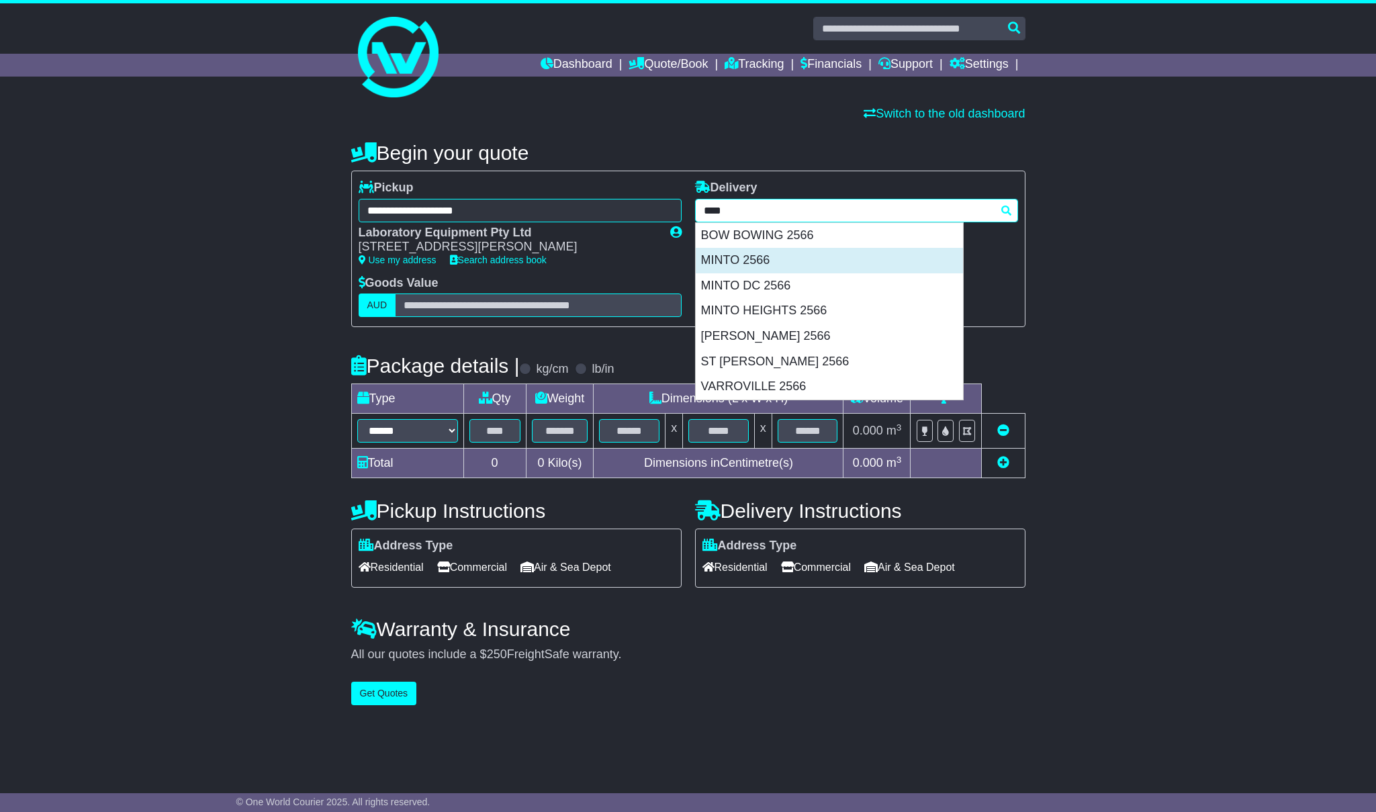  What do you see at coordinates (1003, 430) in the screenshot?
I see `a: Remove this item` at bounding box center [1003, 430].